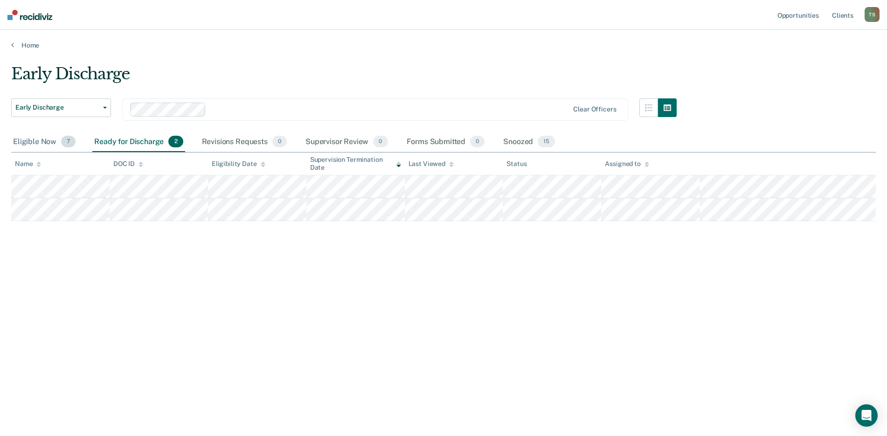 This screenshot has width=887, height=436. Describe the element at coordinates (546, 142) in the screenshot. I see `span: 15` at that location.